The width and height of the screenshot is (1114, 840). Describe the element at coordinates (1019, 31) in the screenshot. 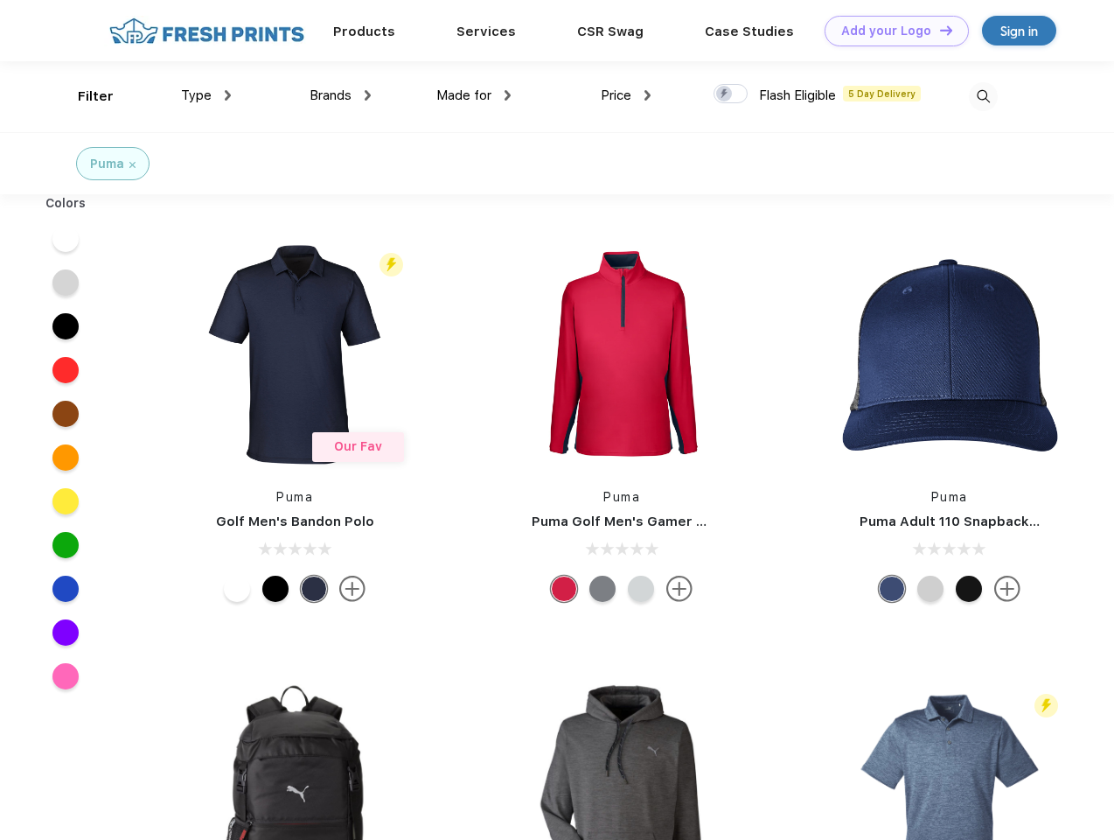

I see `a: Sign in` at that location.